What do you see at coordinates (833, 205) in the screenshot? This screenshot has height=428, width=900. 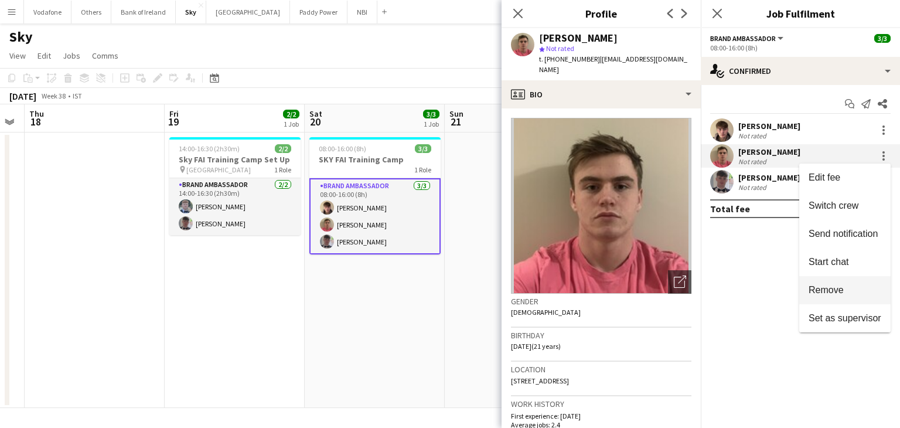 I see `span: Switch crew` at bounding box center [833, 205].